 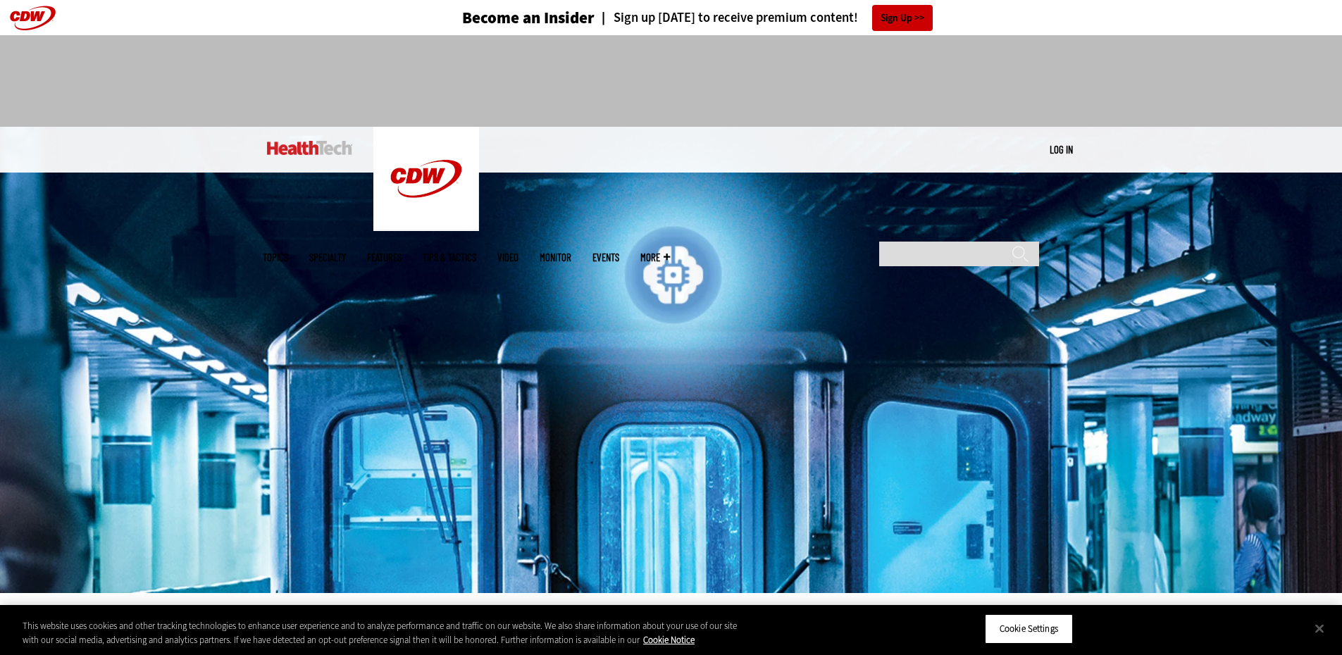 I want to click on h3: Become an Insider, so click(x=528, y=18).